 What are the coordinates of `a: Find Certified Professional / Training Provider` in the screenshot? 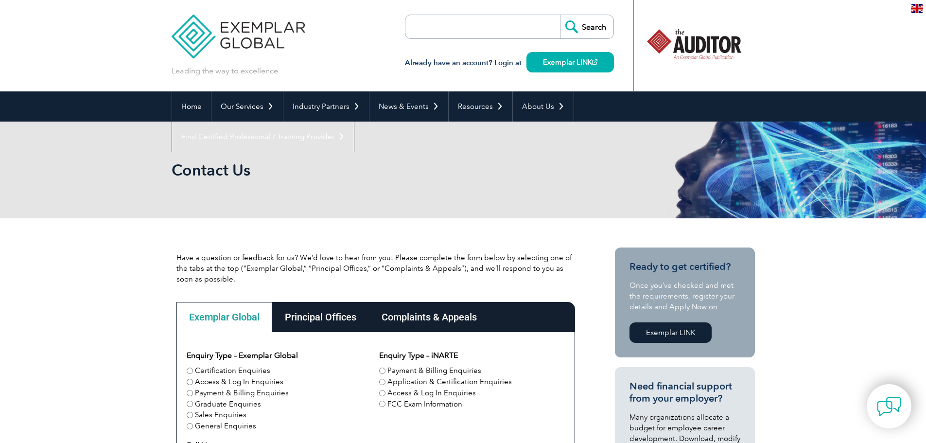 It's located at (263, 137).